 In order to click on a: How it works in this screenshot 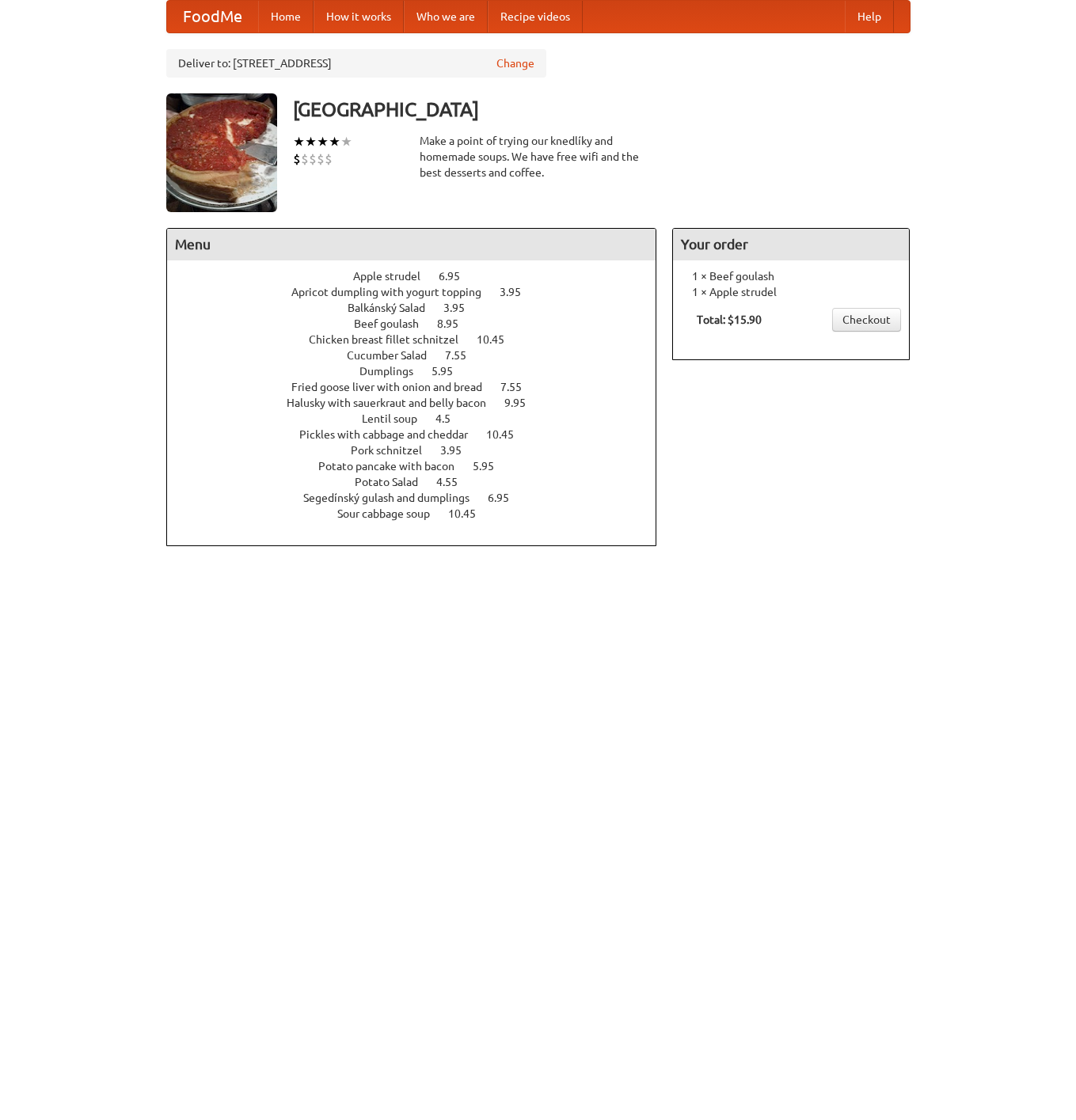, I will do `click(359, 17)`.